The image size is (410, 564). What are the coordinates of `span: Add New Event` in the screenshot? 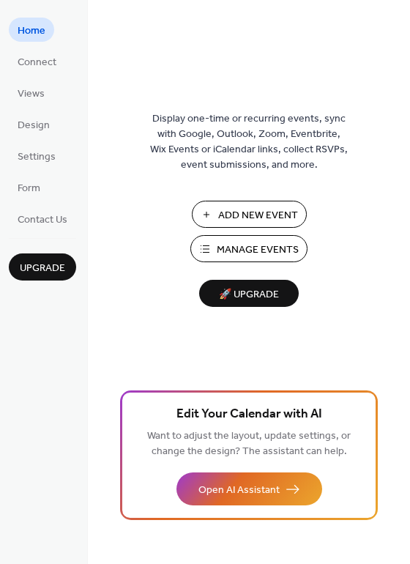 It's located at (258, 215).